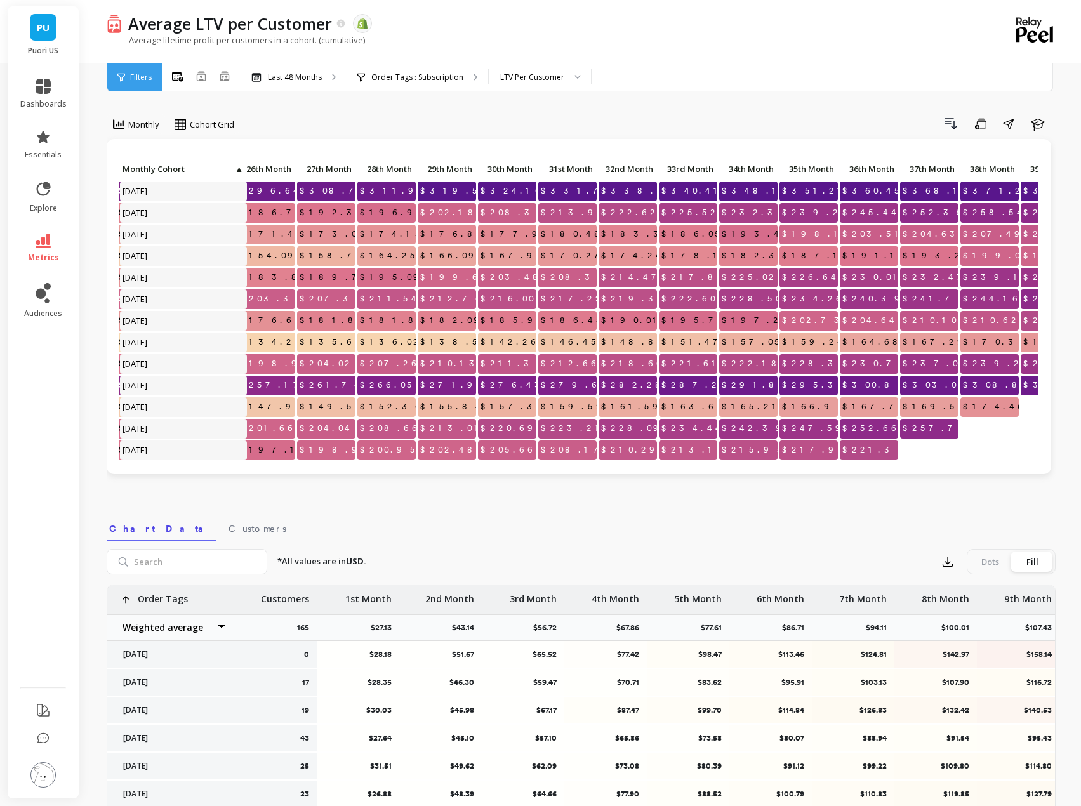 Image resolution: width=1081 pixels, height=806 pixels. Describe the element at coordinates (994, 213) in the screenshot. I see `span: $258.54` at that location.